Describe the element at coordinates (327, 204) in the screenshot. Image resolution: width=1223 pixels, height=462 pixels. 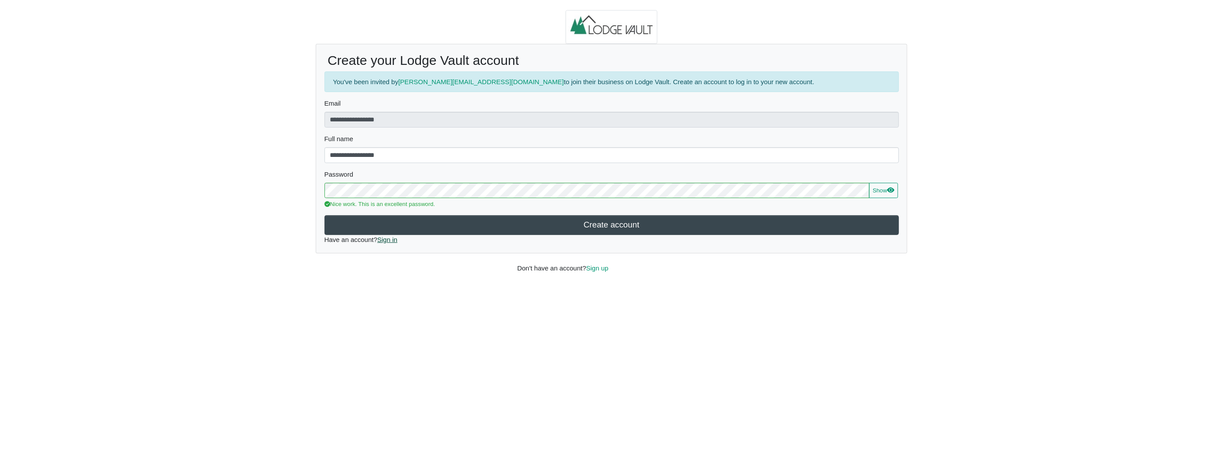
I see `svg: check circle fill` at that location.